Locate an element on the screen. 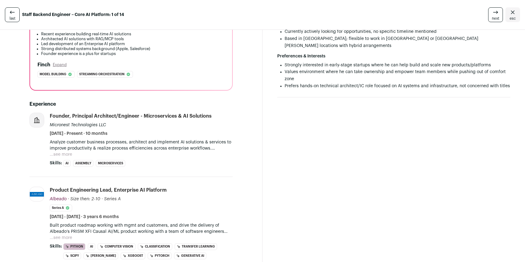 Image resolution: width=525 pixels, height=262 pixels. img: 1899bc1e2cabbdc722fb4376bffc55a56ff81075432aa1831f8e471723b22271.jpg is located at coordinates (37, 194).